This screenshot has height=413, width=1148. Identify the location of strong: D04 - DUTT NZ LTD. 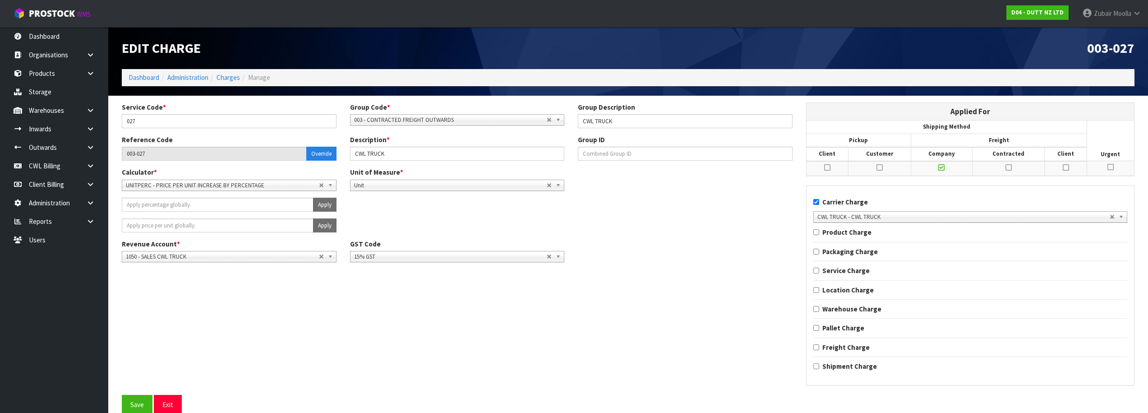
(1037, 12).